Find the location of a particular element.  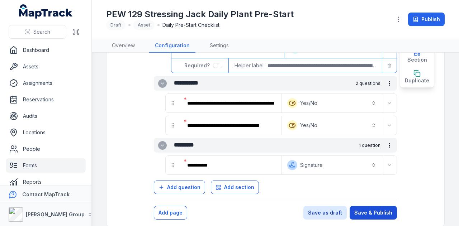

span: Add question is located at coordinates (183, 187).